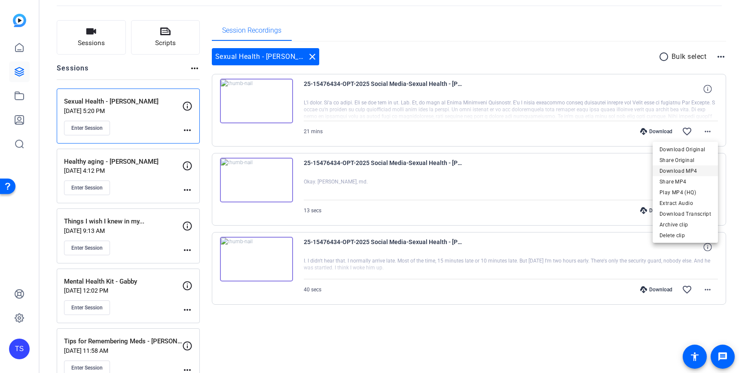 The image size is (739, 373). I want to click on span: Share MP4, so click(685, 182).